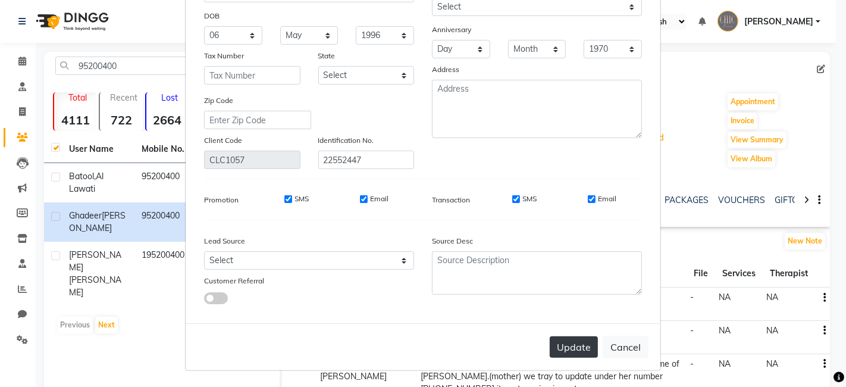  Describe the element at coordinates (234, 281) in the screenshot. I see `label: Customer Referral` at that location.